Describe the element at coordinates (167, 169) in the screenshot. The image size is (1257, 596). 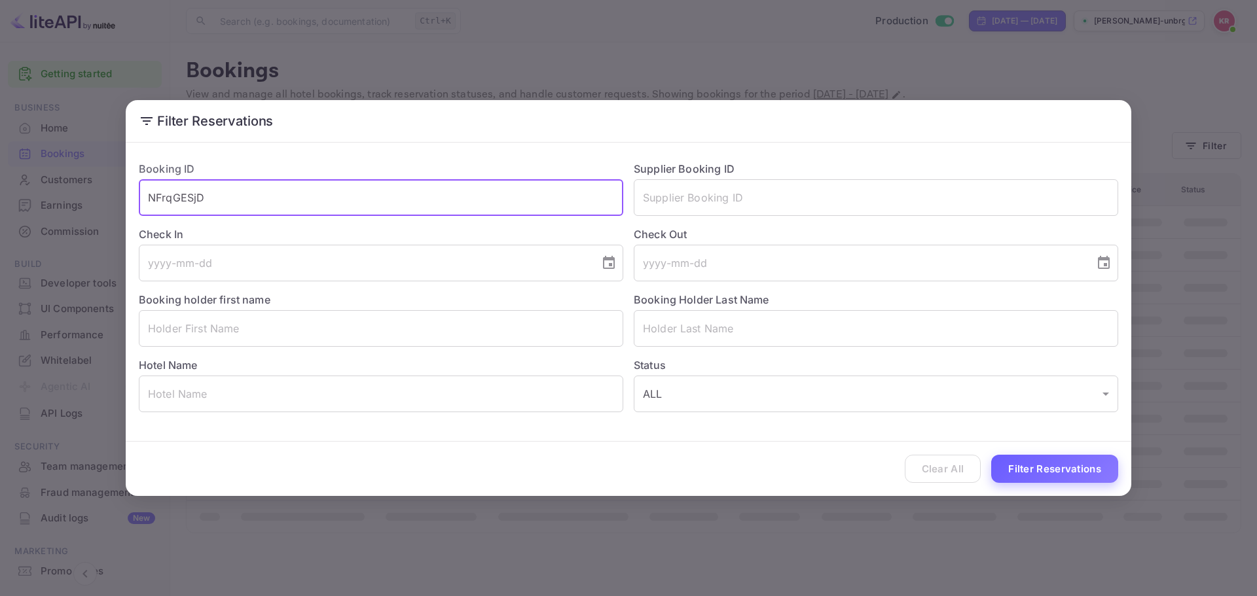
I see `label: Booking ID` at that location.